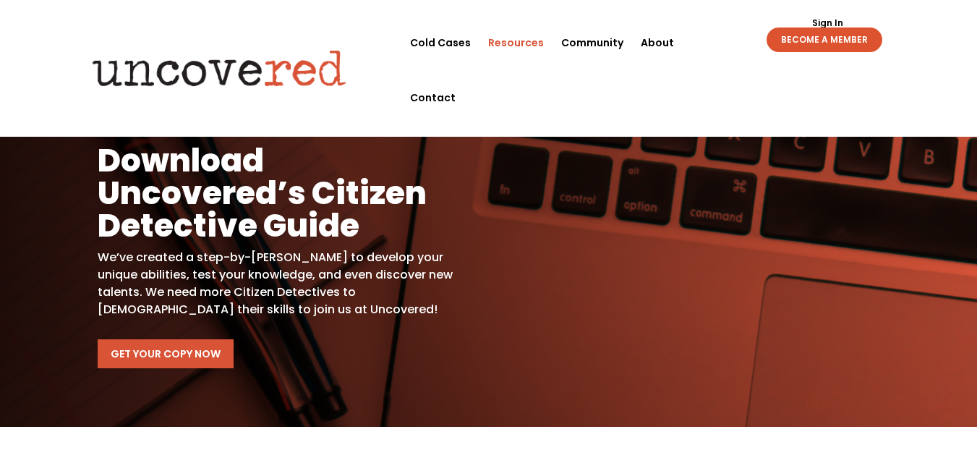 The height and width of the screenshot is (458, 977). What do you see at coordinates (219, 68) in the screenshot?
I see `img: Uncovered logo` at bounding box center [219, 68].